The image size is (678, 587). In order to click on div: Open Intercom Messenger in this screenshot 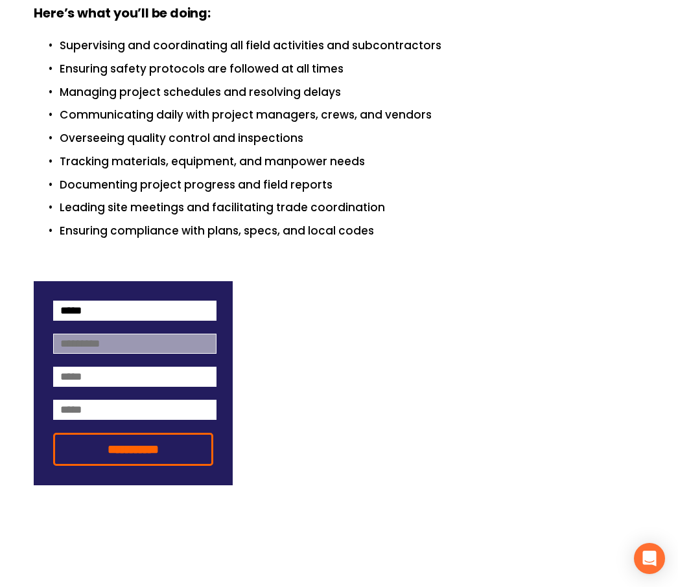, I will do `click(649, 559)`.